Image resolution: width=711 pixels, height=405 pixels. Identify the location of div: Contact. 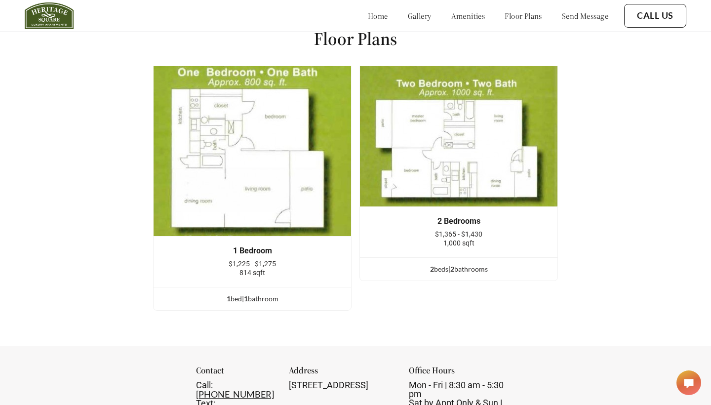
(236, 373).